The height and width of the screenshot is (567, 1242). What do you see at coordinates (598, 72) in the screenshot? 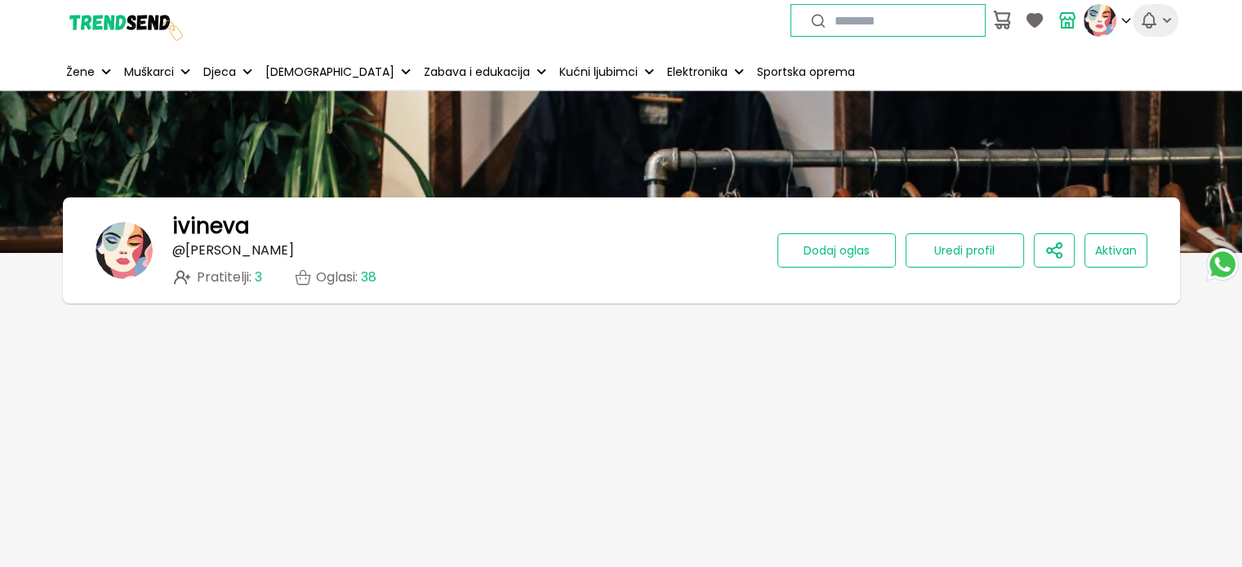
I see `p: Kućni ljubimci` at bounding box center [598, 72].